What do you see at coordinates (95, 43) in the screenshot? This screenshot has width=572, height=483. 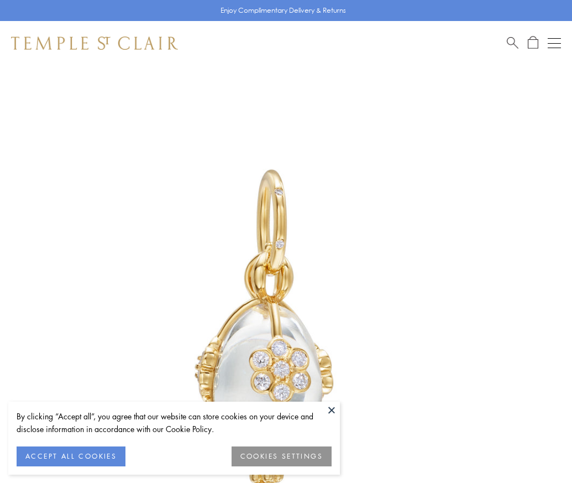 I see `img: Temple St. Clair` at bounding box center [95, 43].